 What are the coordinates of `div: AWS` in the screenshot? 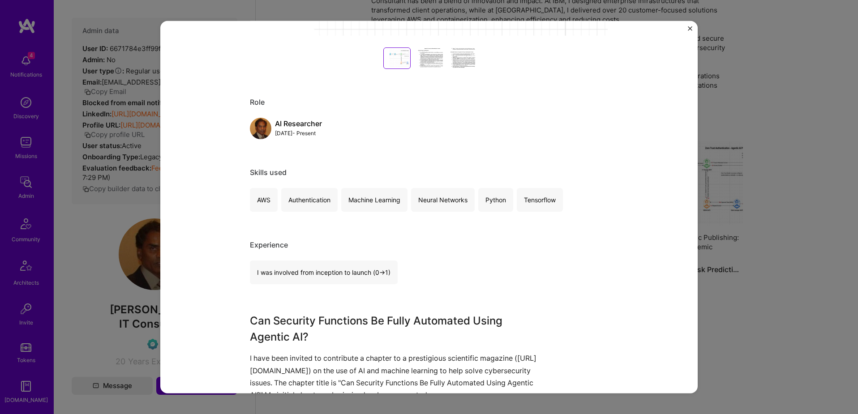 It's located at (264, 200).